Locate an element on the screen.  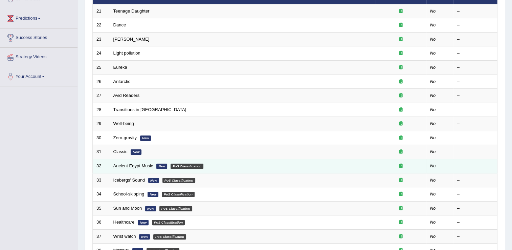
a: Antarctic is located at coordinates (122, 81).